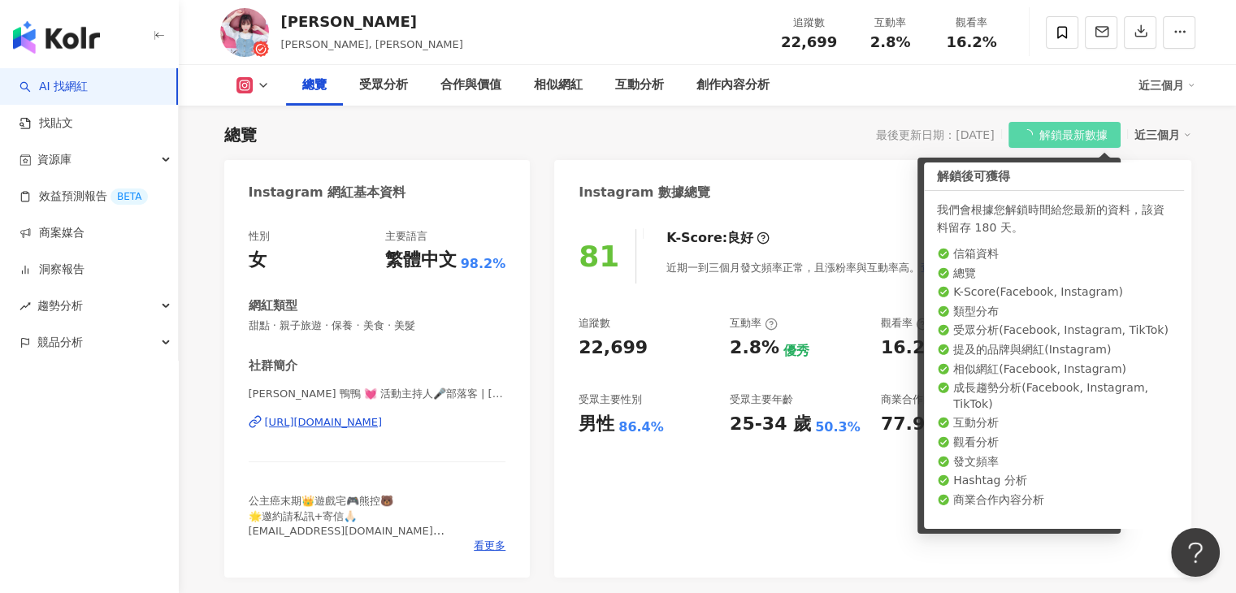 This screenshot has width=1236, height=593. I want to click on div: 16.2%, so click(912, 348).